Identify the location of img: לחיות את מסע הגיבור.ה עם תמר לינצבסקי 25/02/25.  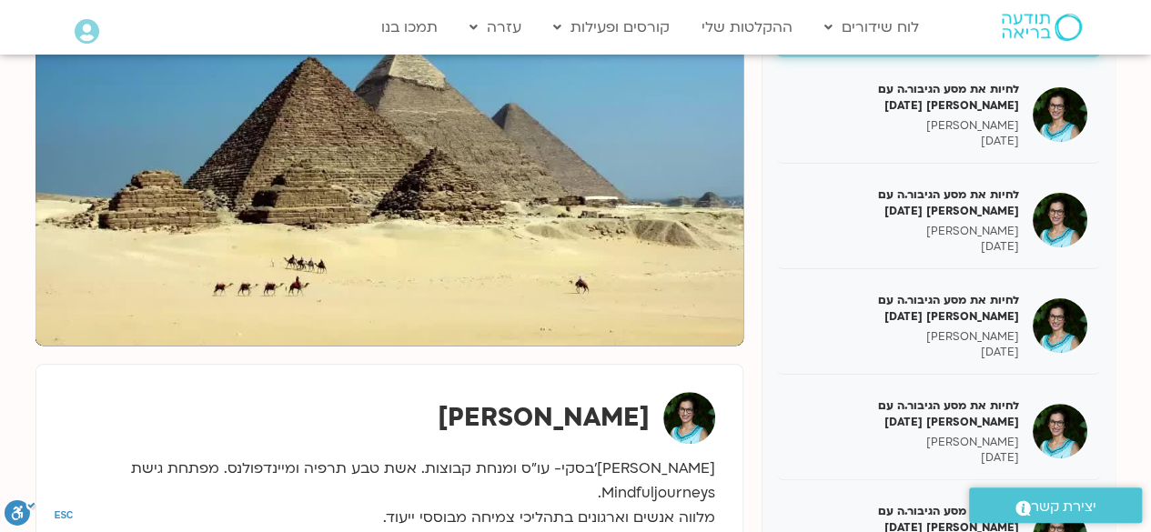
(1060, 431).